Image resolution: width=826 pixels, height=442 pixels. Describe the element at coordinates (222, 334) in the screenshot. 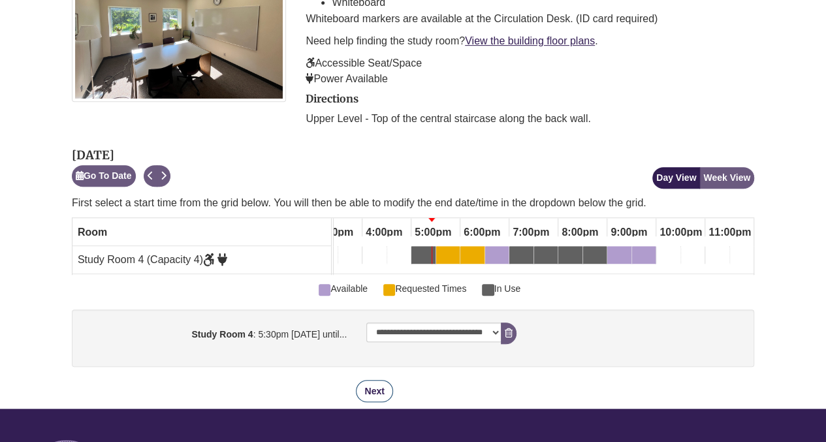

I see `strong: Study Room 4` at that location.